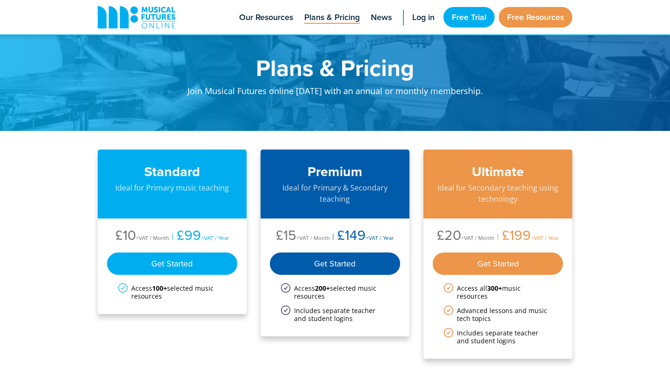  What do you see at coordinates (424, 17) in the screenshot?
I see `span: Log in` at bounding box center [424, 17].